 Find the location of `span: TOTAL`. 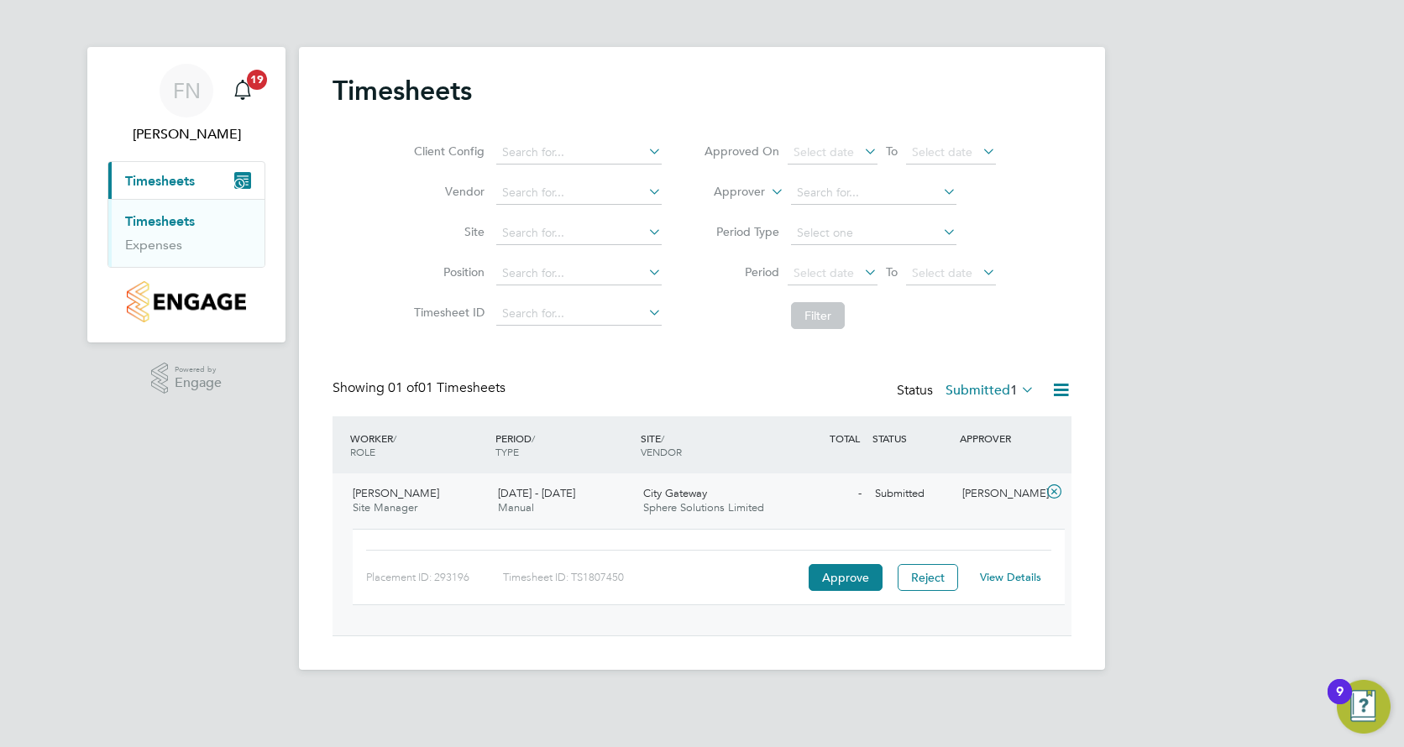

span: TOTAL is located at coordinates (845, 438).